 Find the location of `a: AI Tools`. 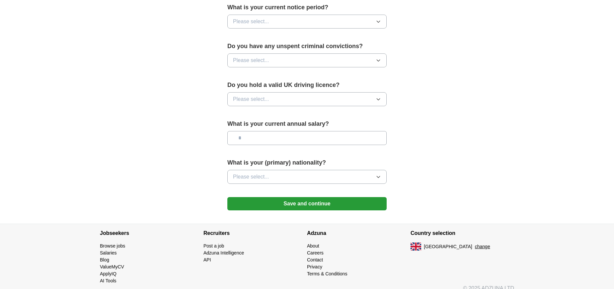

a: AI Tools is located at coordinates (108, 281).